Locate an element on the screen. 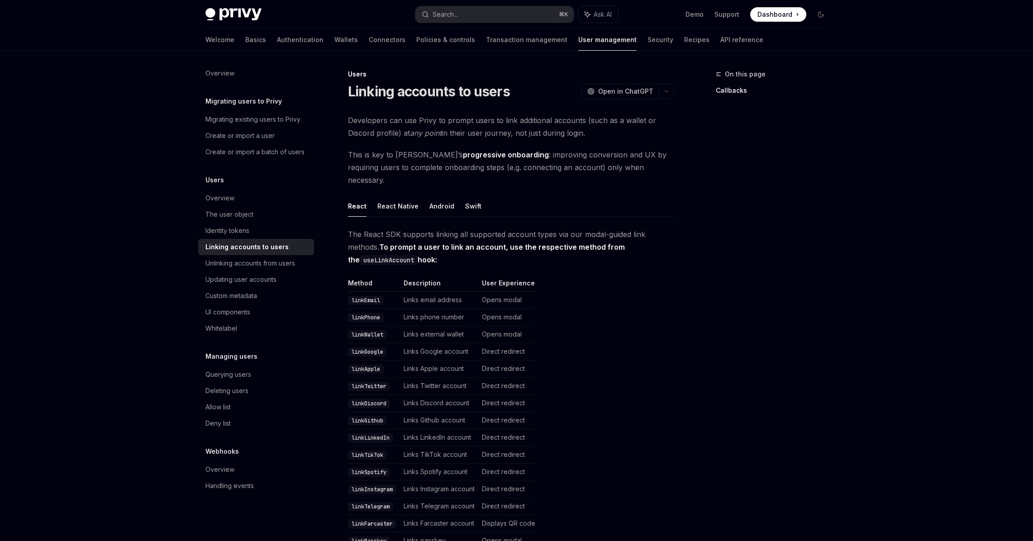  a: Callbacks is located at coordinates (775, 90).